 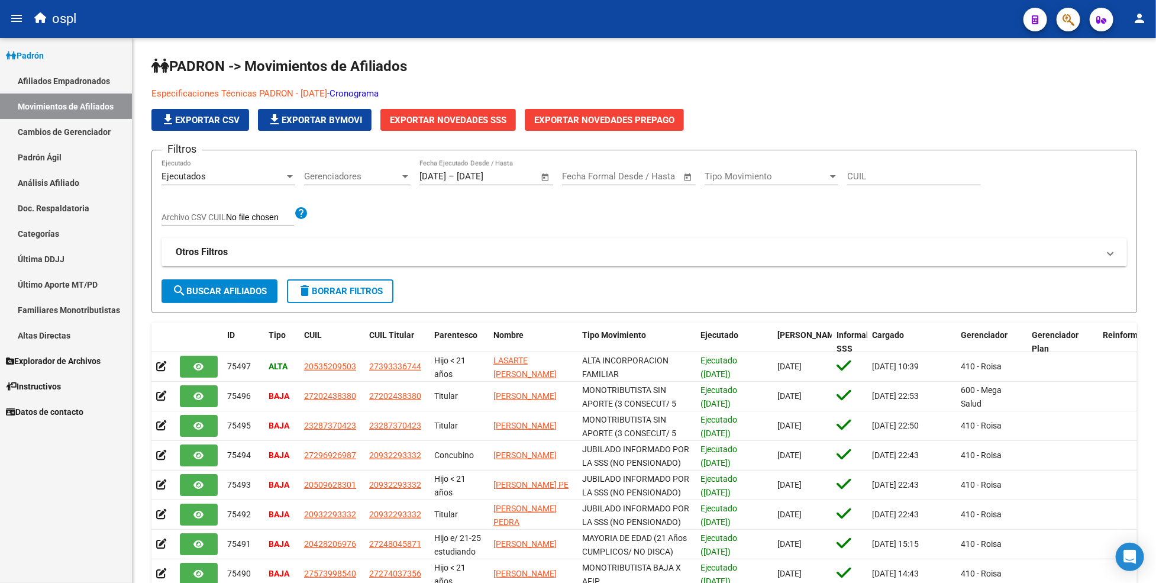 I want to click on span: Buscar Afiliados, so click(x=219, y=291).